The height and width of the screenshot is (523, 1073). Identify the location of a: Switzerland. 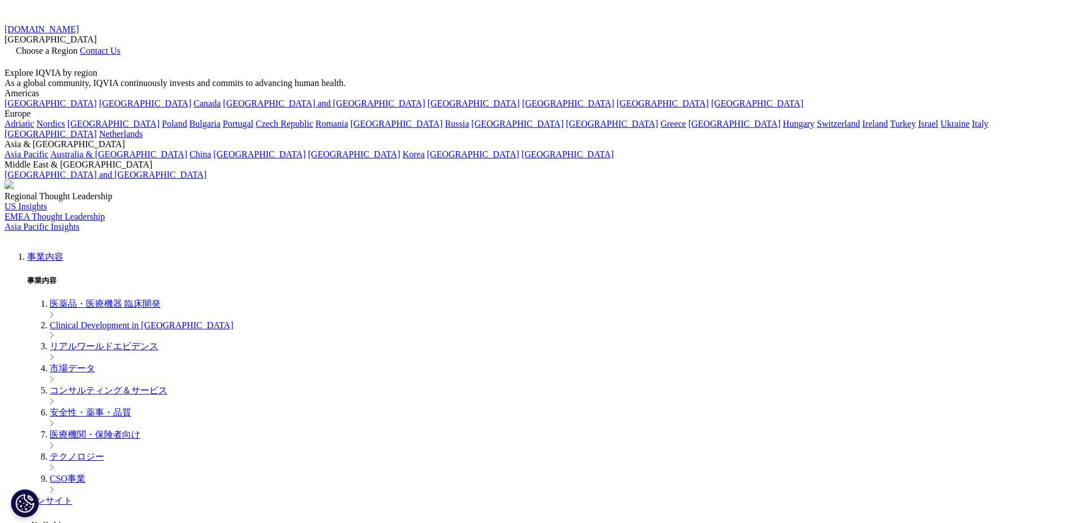
(838, 123).